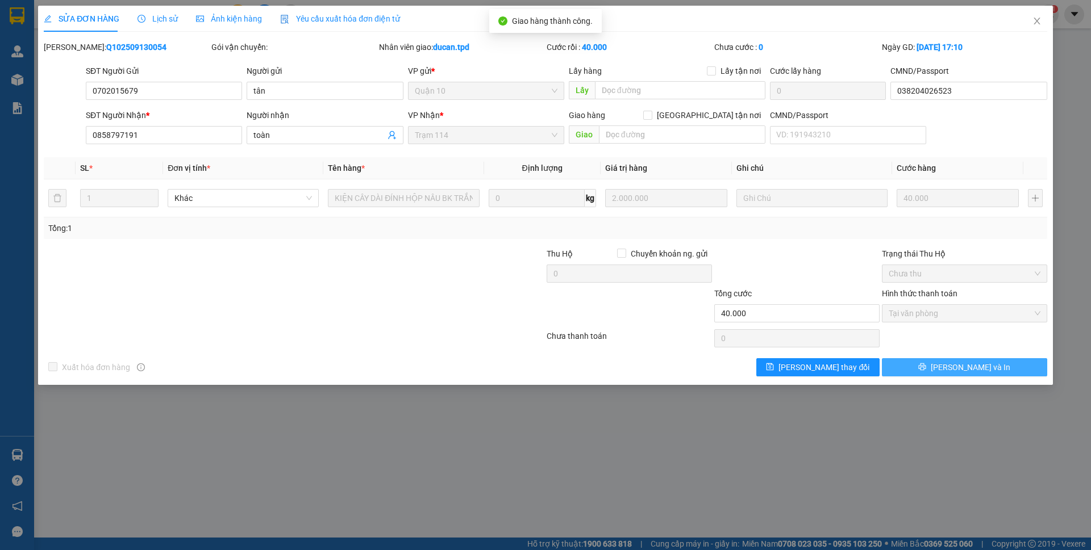 The image size is (1091, 550). I want to click on span: Đơn vị tính, so click(189, 168).